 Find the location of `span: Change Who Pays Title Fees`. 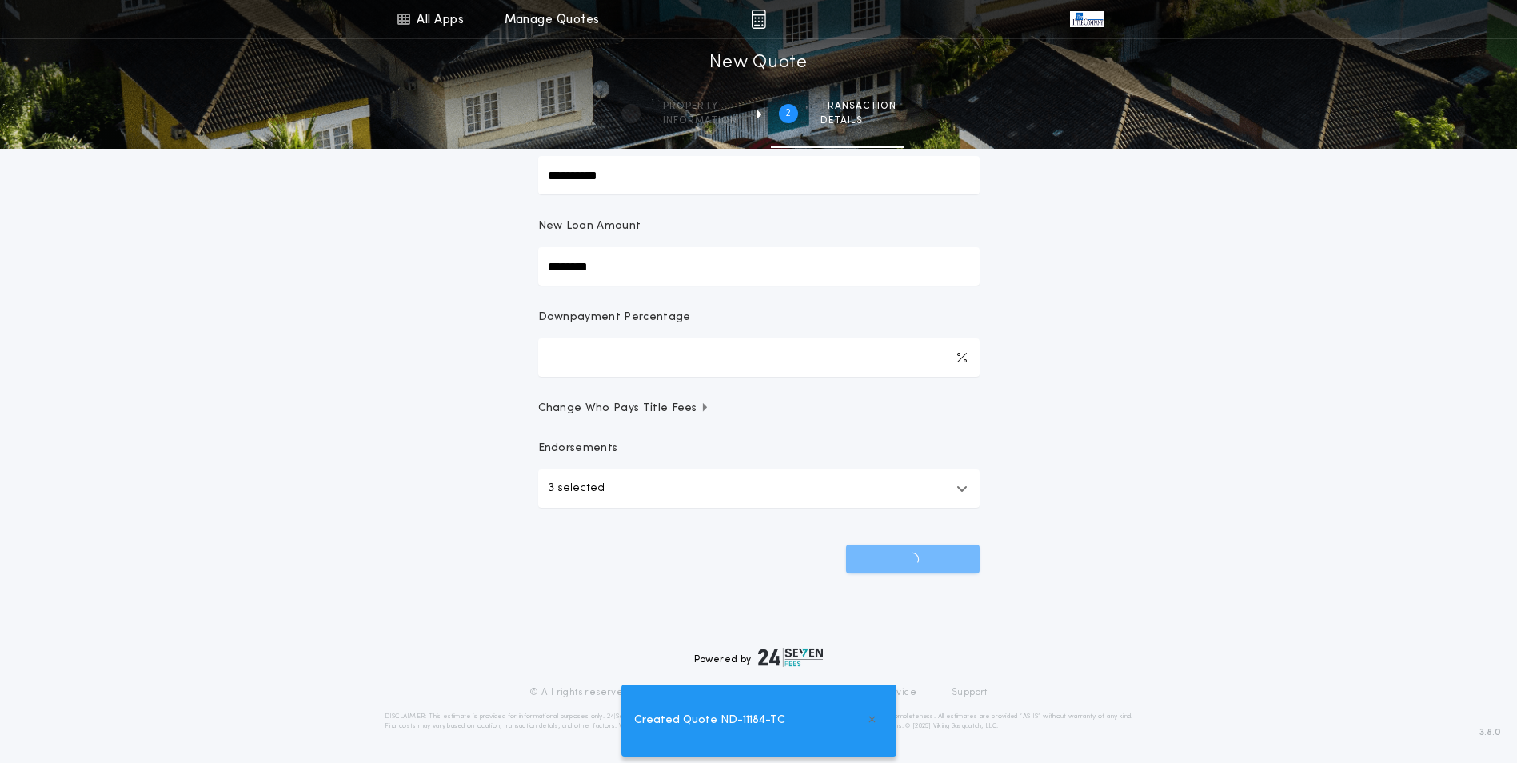

span: Change Who Pays Title Fees is located at coordinates (624, 409).